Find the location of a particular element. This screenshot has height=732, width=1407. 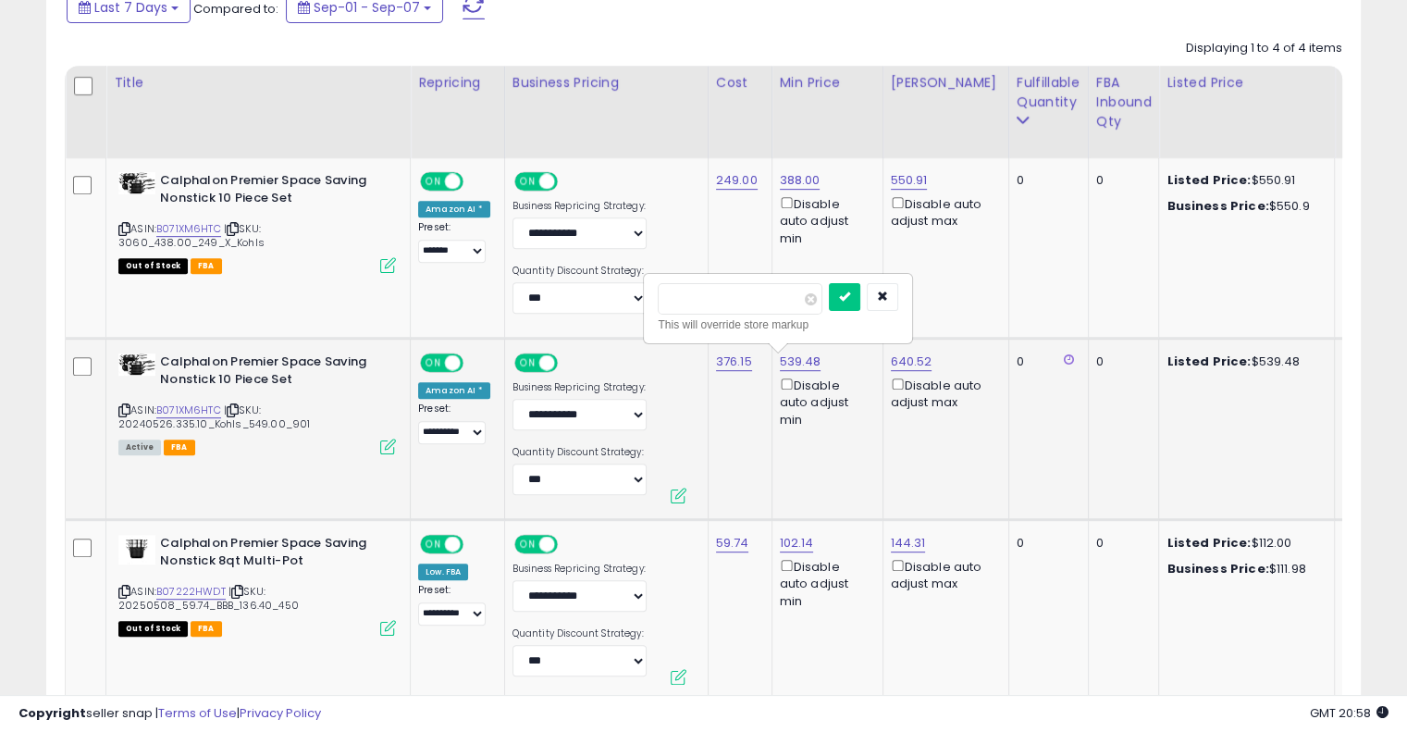

span: | SKU: 20250508_59.74_BBB_136.40_450 is located at coordinates (208, 598).